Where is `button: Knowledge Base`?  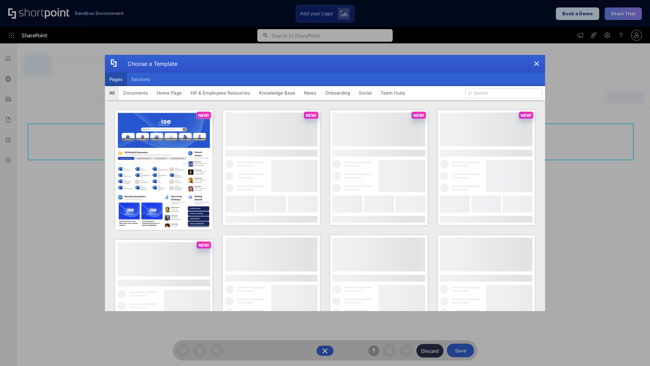 button: Knowledge Base is located at coordinates (277, 93).